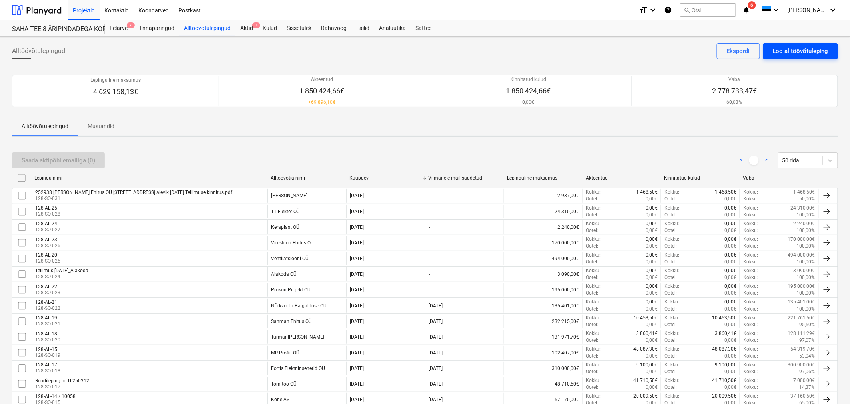 The width and height of the screenshot is (850, 404). I want to click on div: Ekspordi, so click(738, 51).